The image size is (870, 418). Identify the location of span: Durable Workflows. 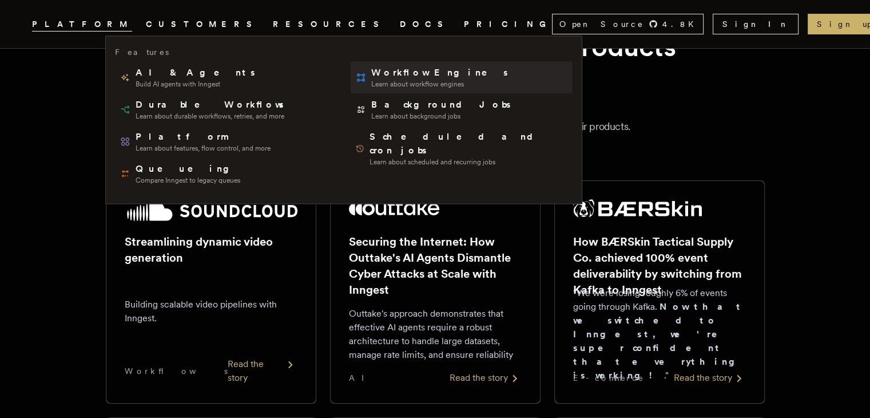
(210, 105).